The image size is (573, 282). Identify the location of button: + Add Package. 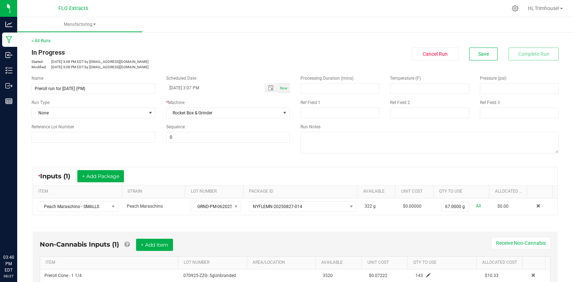
(101, 176).